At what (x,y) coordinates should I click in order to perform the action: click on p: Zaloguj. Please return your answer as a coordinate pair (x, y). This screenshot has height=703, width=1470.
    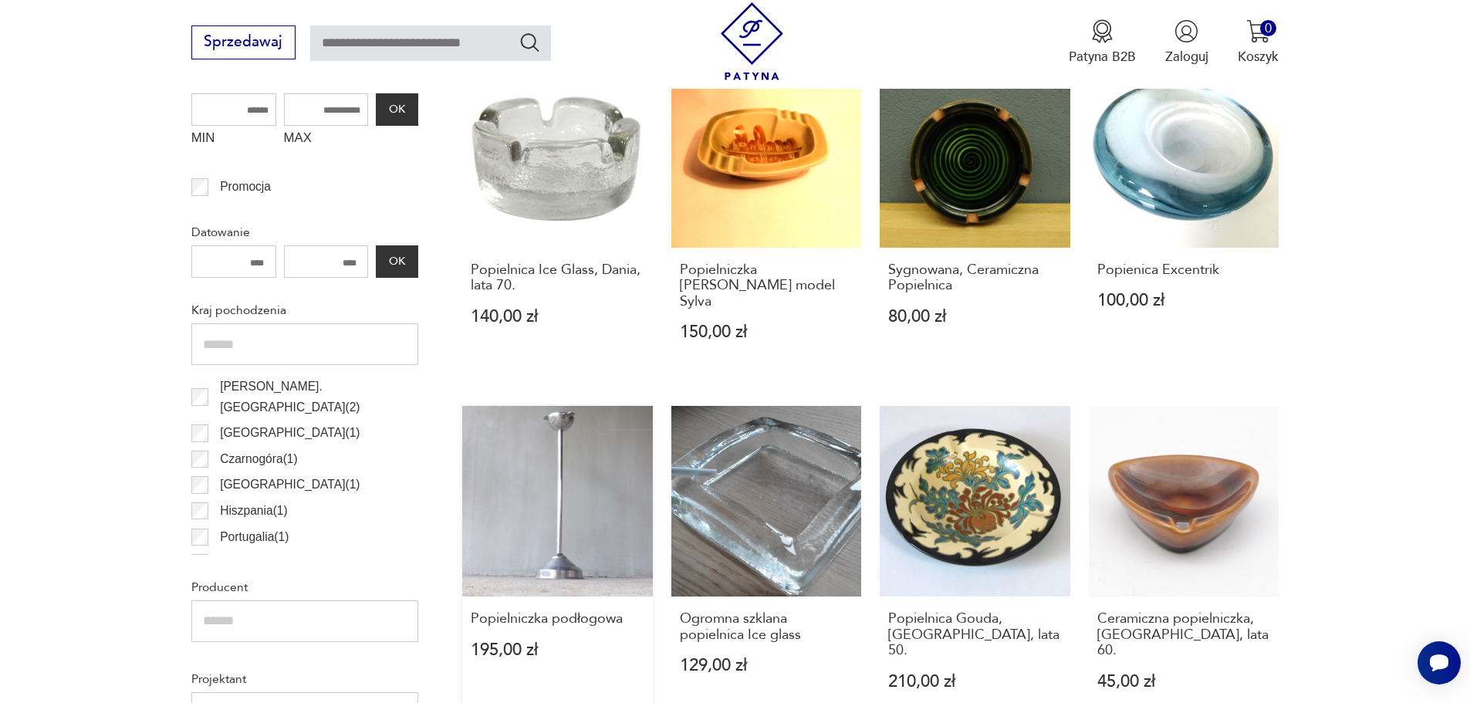
    Looking at the image, I should click on (1187, 56).